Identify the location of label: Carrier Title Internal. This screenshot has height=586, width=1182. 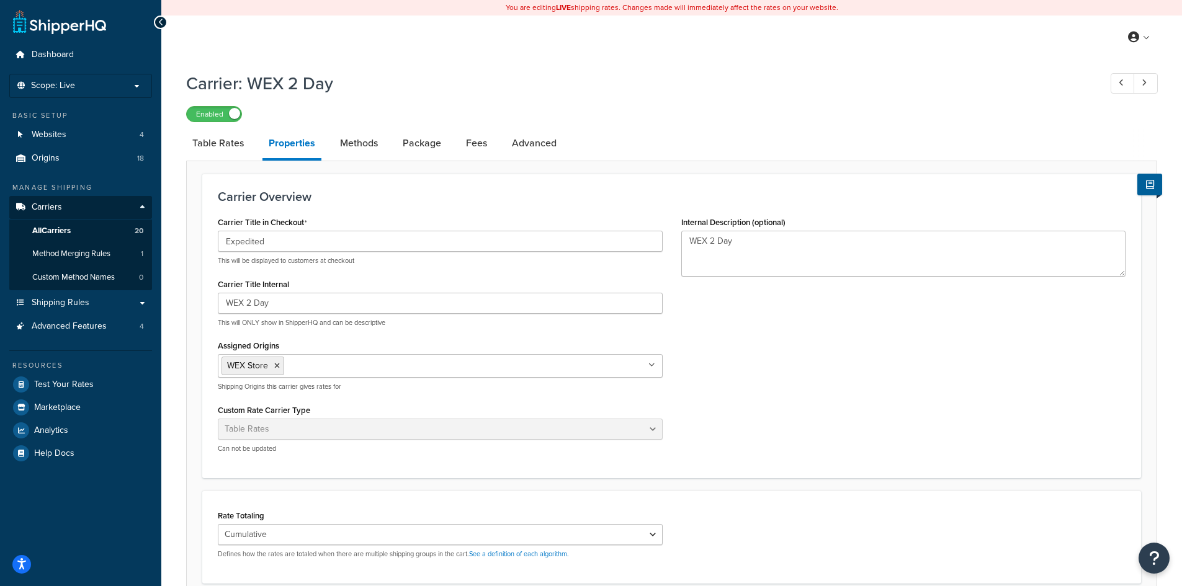
(253, 284).